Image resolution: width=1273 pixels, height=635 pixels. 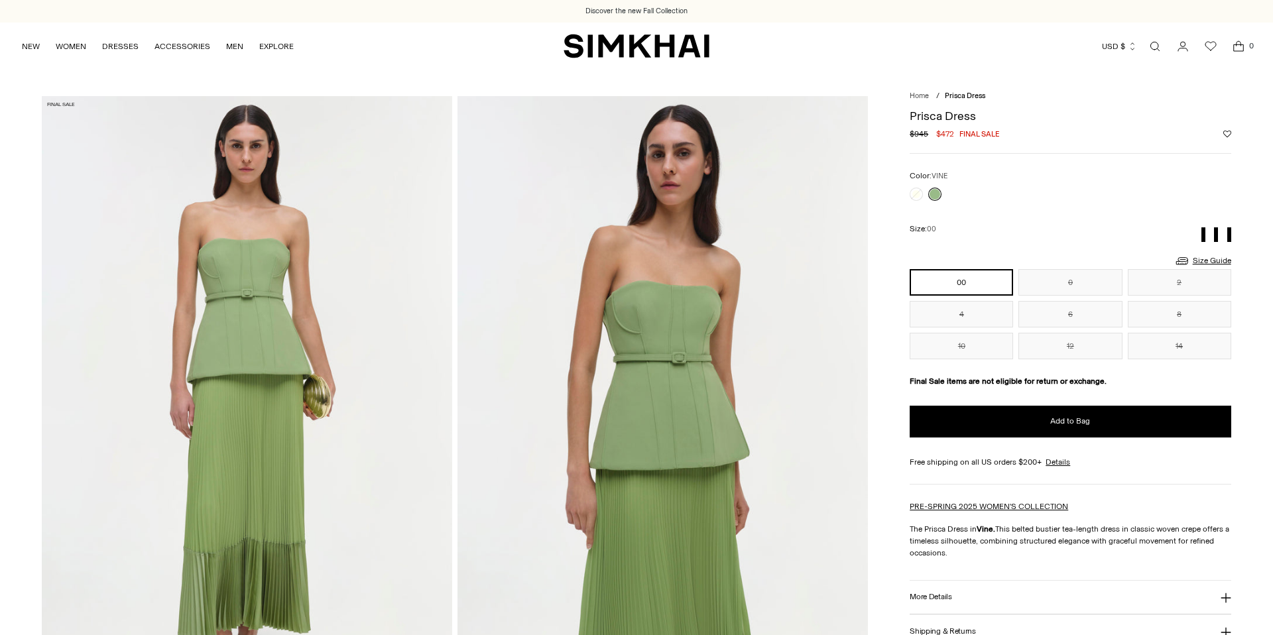 What do you see at coordinates (988, 506) in the screenshot?
I see `a: PRE-SPRING 2025 WOMEN'S COLLECTION` at bounding box center [988, 506].